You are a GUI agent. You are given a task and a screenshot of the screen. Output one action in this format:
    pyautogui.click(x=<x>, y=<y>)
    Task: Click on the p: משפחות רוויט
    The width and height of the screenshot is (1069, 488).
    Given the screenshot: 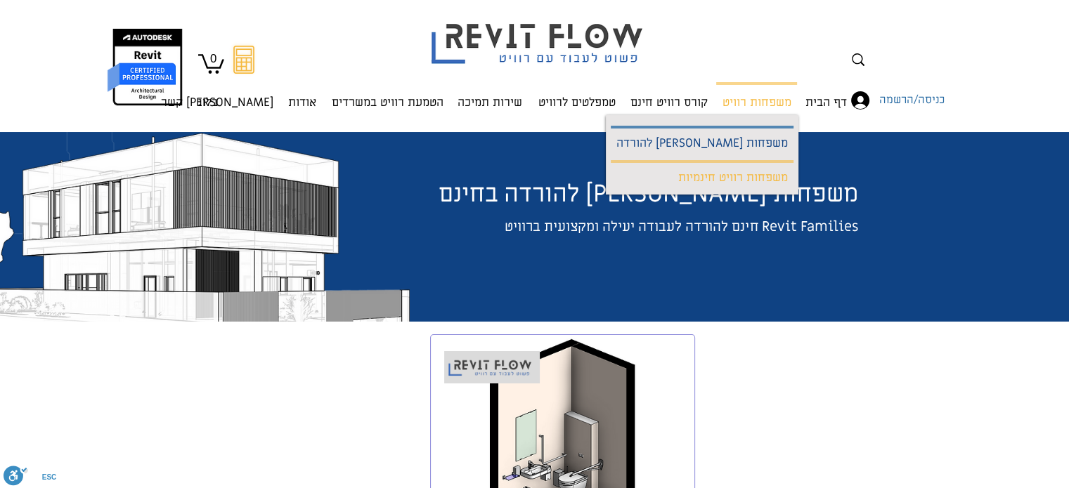 What is the action you would take?
    pyautogui.click(x=757, y=103)
    